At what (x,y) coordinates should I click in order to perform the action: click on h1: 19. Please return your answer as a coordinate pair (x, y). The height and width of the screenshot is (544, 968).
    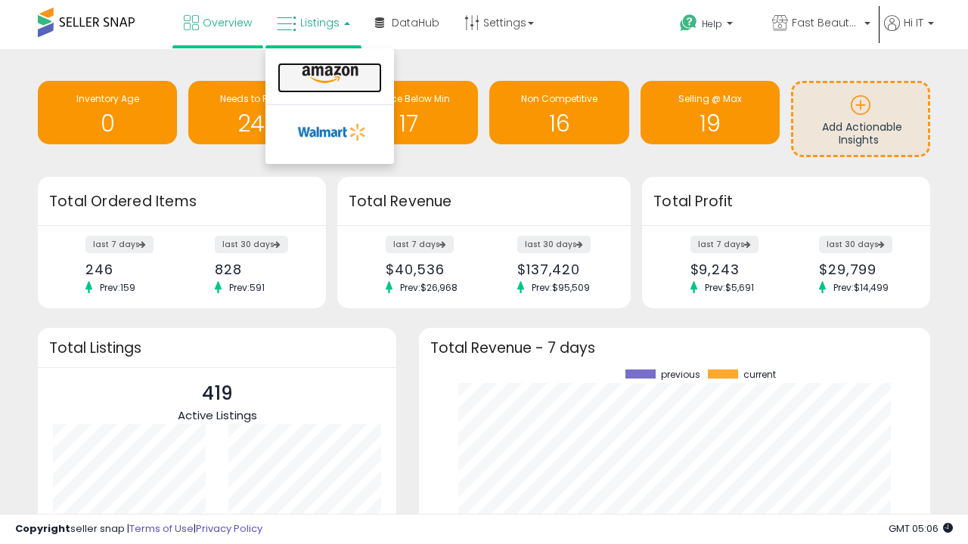
    Looking at the image, I should click on (710, 123).